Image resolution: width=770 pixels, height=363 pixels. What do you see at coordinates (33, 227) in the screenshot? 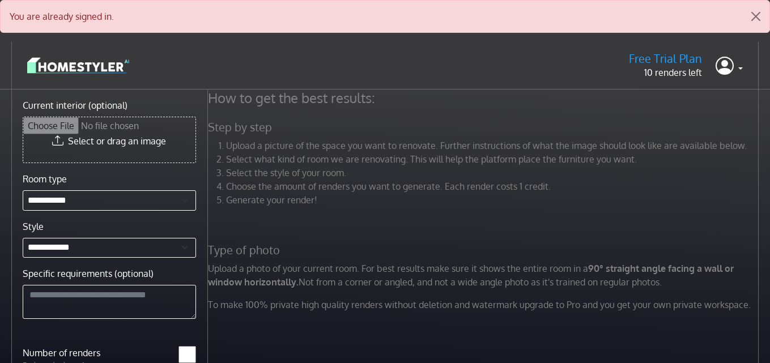
I see `label: Style` at bounding box center [33, 227].